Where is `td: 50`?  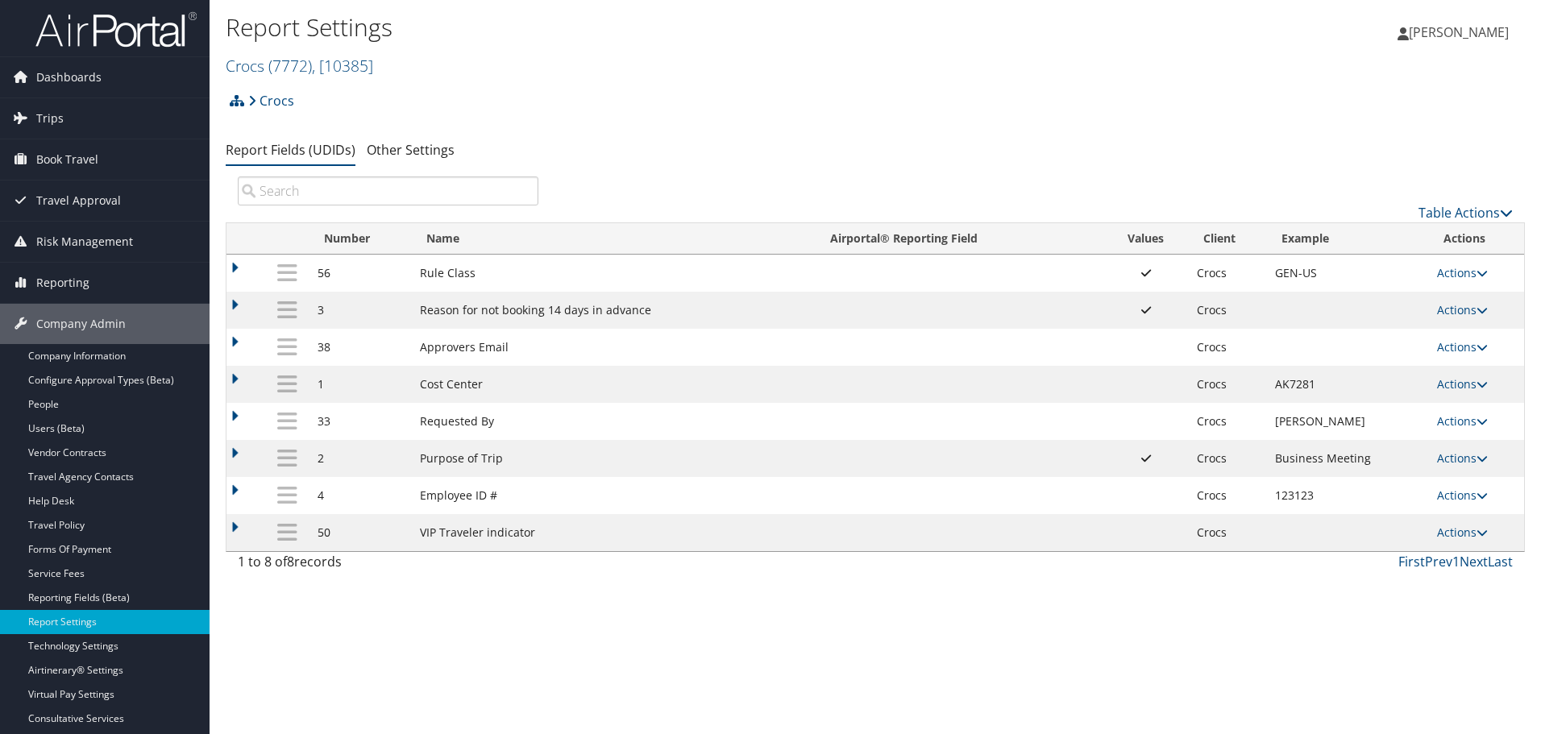 td: 50 is located at coordinates (360, 533).